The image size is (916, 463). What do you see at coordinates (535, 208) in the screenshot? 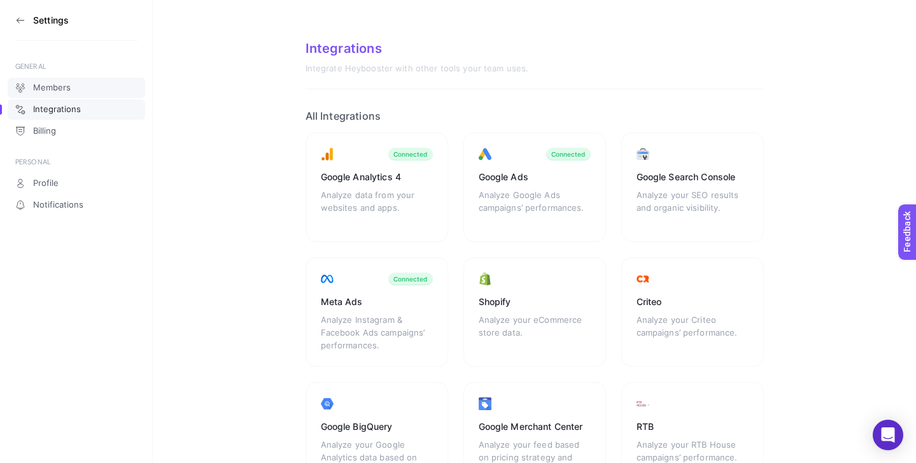
I see `div: Analyze Google Ads campaigns’ performances.` at bounding box center [535, 208].